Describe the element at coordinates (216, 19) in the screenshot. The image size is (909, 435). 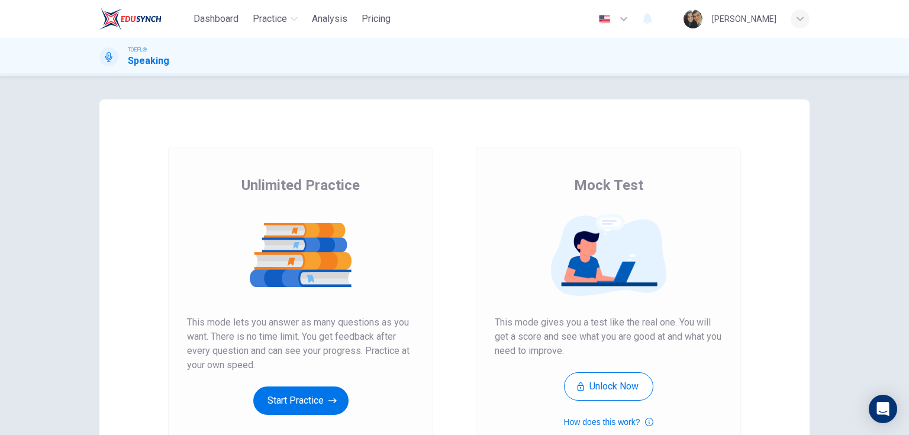
I see `a: Dashboard` at that location.